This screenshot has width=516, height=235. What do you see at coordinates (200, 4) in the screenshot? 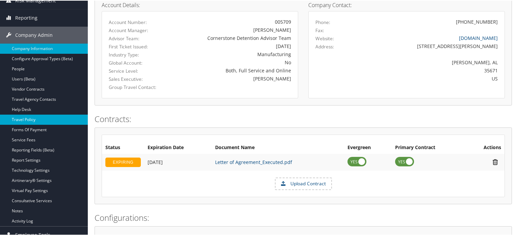
I see `h4: Account Details:` at bounding box center [200, 4].